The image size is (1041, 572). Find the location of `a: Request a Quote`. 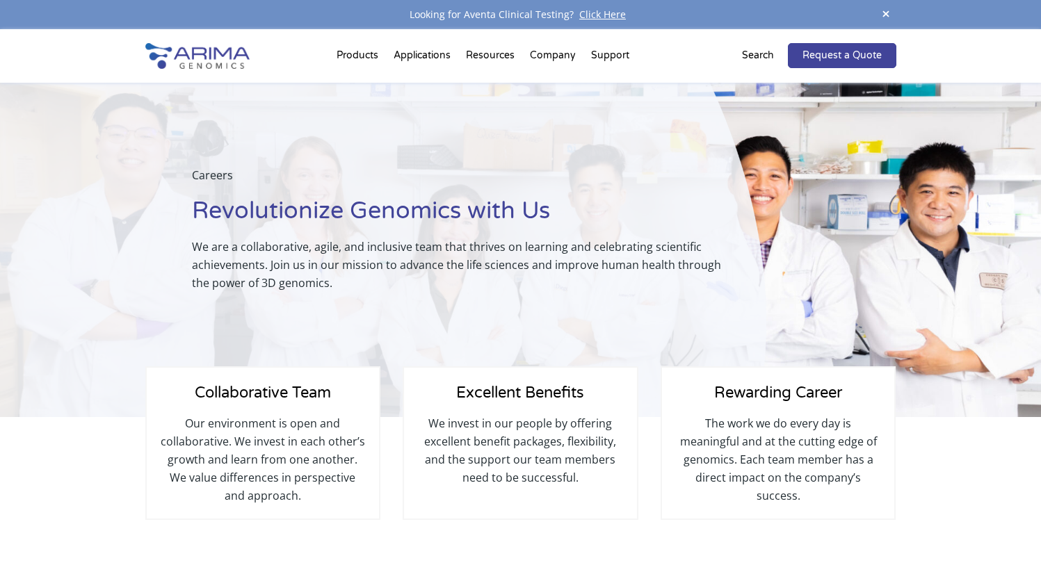

a: Request a Quote is located at coordinates (842, 56).